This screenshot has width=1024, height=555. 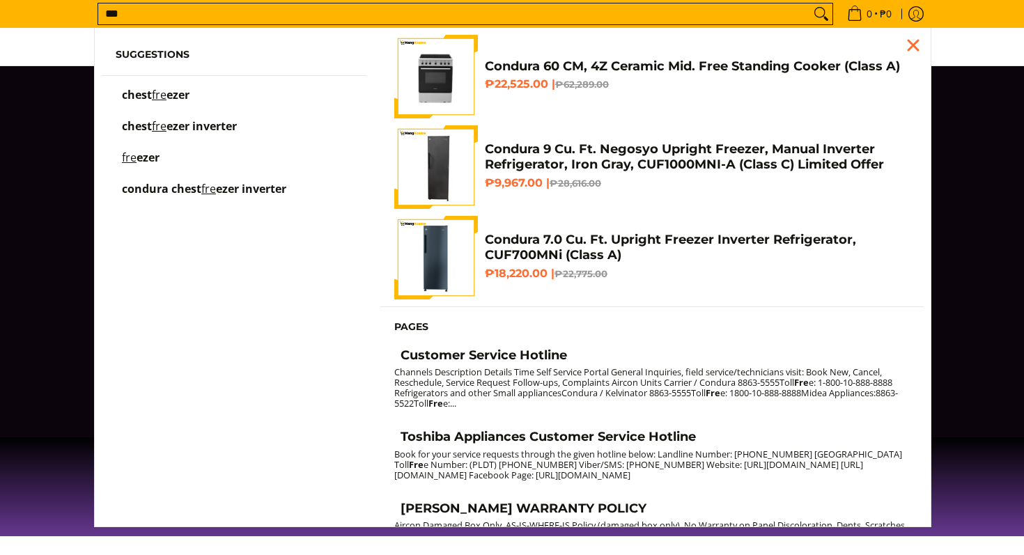 What do you see at coordinates (575, 183) in the screenshot?
I see `del: ₱28,616.00` at bounding box center [575, 183].